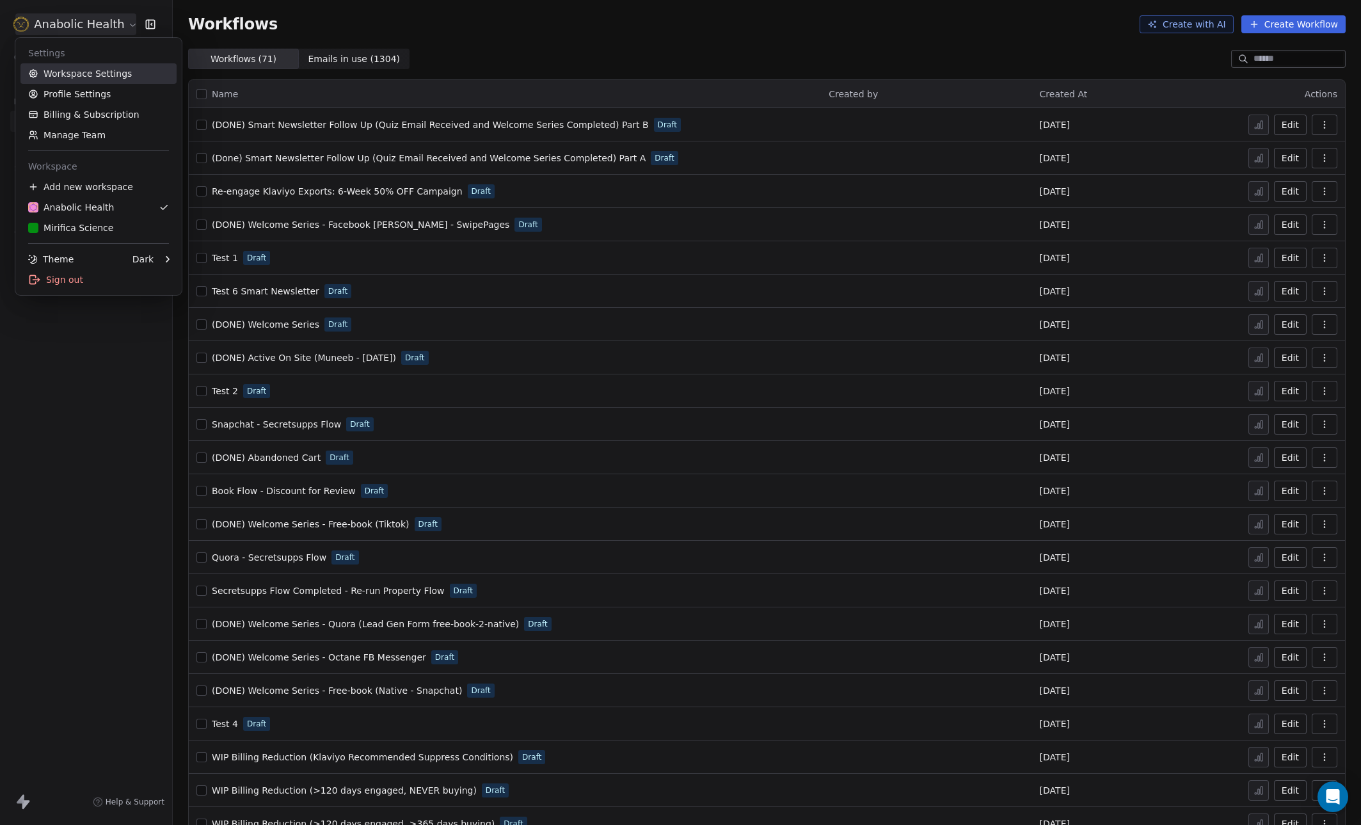 This screenshot has width=1361, height=825. Describe the element at coordinates (99, 280) in the screenshot. I see `div: Sign out` at that location.